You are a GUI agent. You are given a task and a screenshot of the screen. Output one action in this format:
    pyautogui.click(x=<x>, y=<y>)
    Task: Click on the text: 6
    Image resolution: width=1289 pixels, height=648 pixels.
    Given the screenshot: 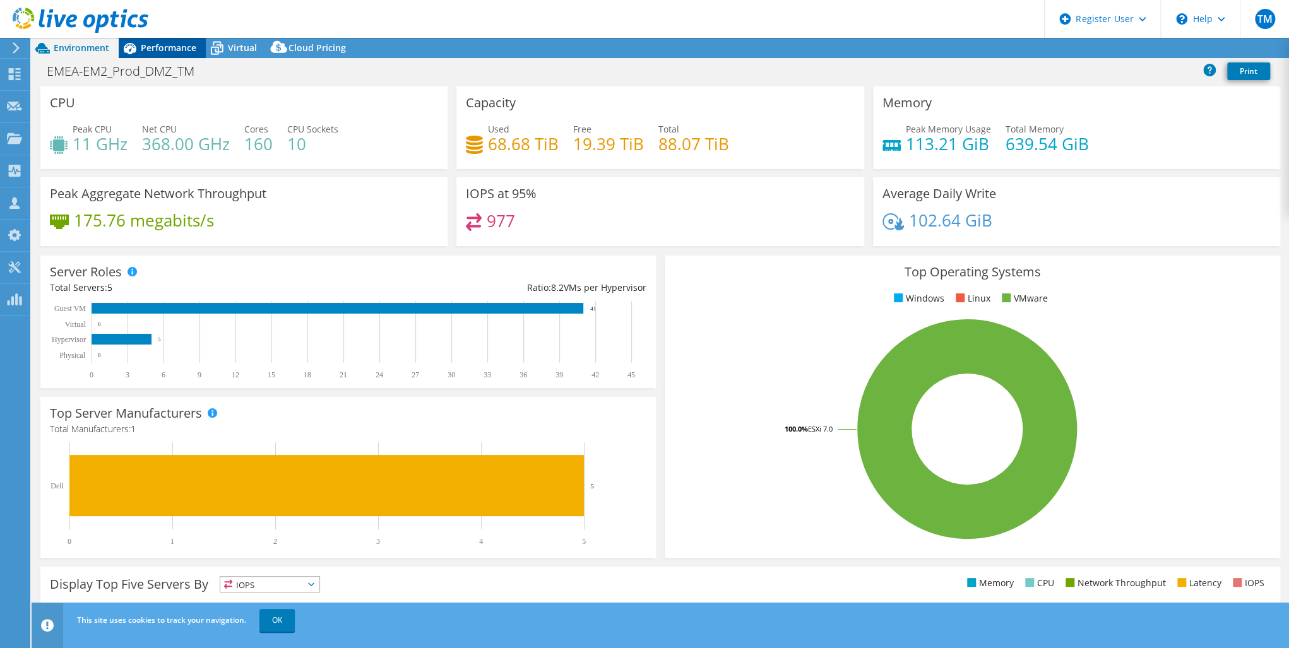 What is the action you would take?
    pyautogui.click(x=164, y=375)
    